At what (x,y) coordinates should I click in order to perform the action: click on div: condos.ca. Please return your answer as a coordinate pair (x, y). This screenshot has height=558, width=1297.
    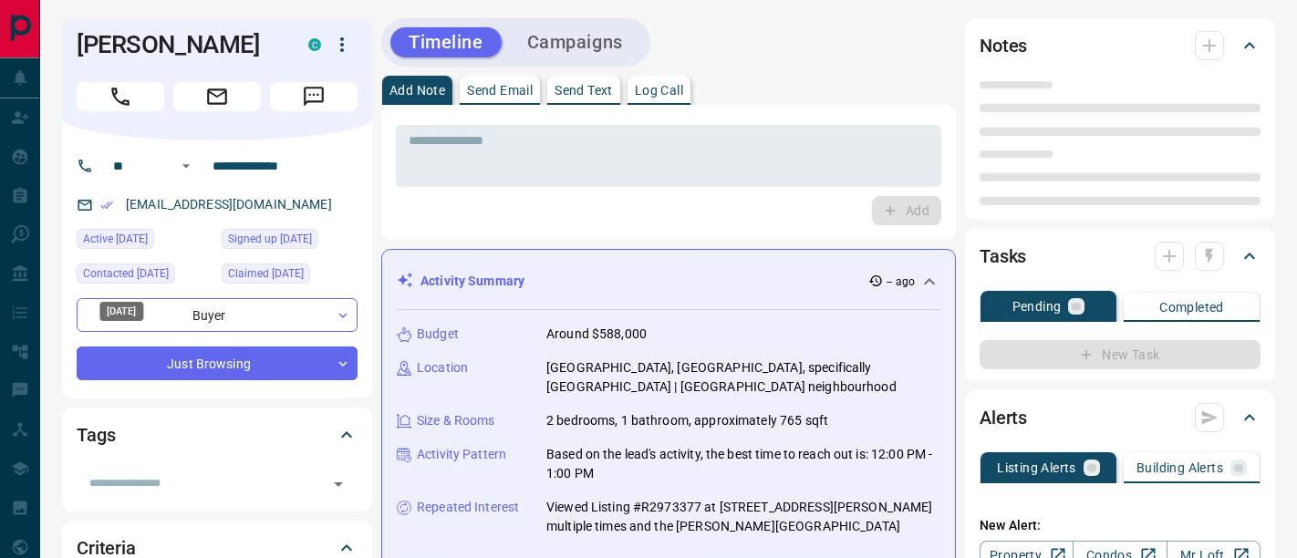
    Looking at the image, I should click on (315, 45).